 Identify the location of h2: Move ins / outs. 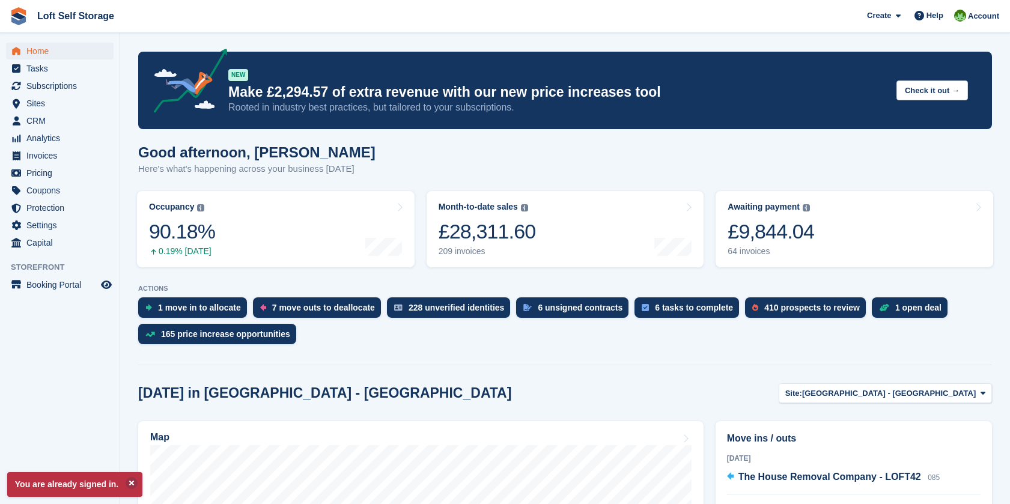
(854, 439).